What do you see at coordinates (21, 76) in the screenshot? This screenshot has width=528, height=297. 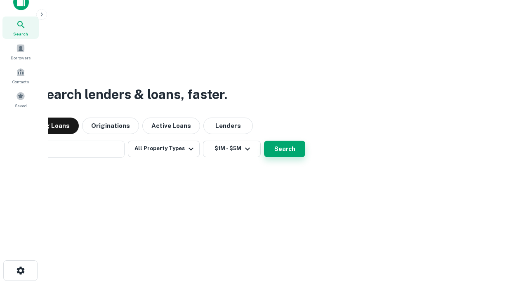 I see `div: Contacts` at bounding box center [21, 76].